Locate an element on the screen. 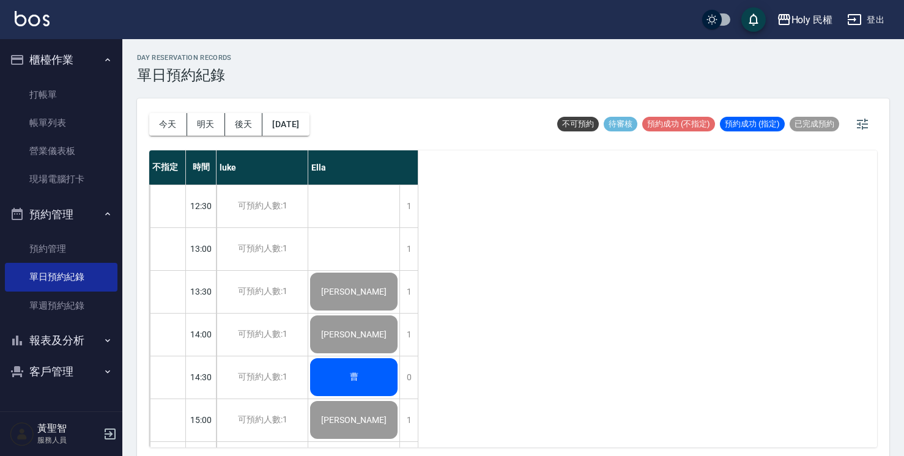 Image resolution: width=904 pixels, height=456 pixels. button: 報表及分析 is located at coordinates (61, 341).